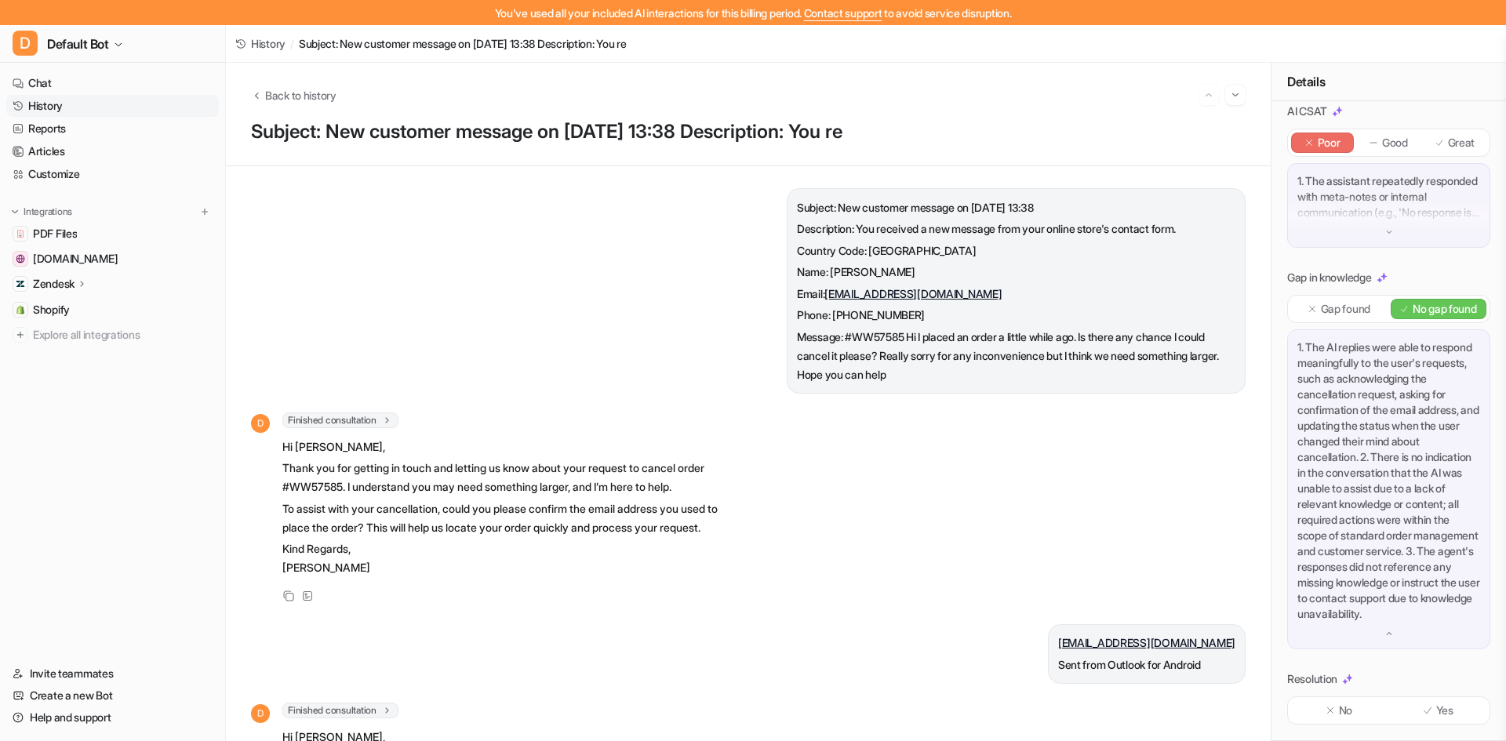 The width and height of the screenshot is (1506, 741). What do you see at coordinates (122, 335) in the screenshot?
I see `span: Explore all integrations` at bounding box center [122, 335].